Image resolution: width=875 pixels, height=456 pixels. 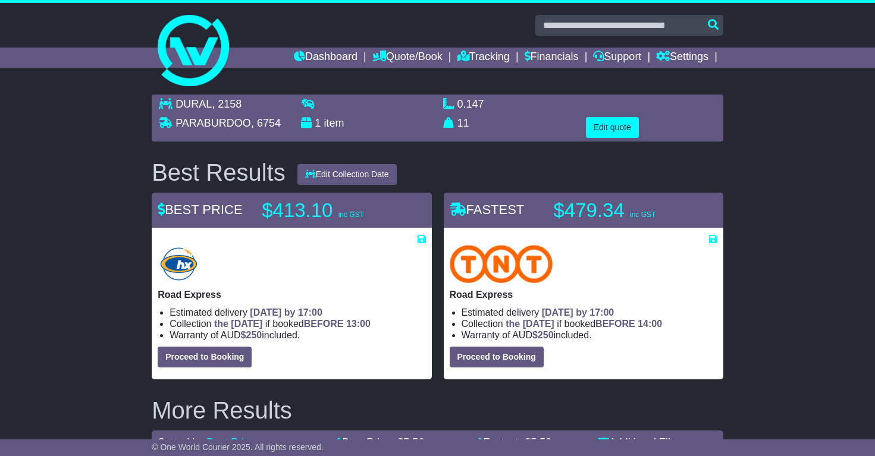 What do you see at coordinates (551, 58) in the screenshot?
I see `a: Financials` at bounding box center [551, 58].